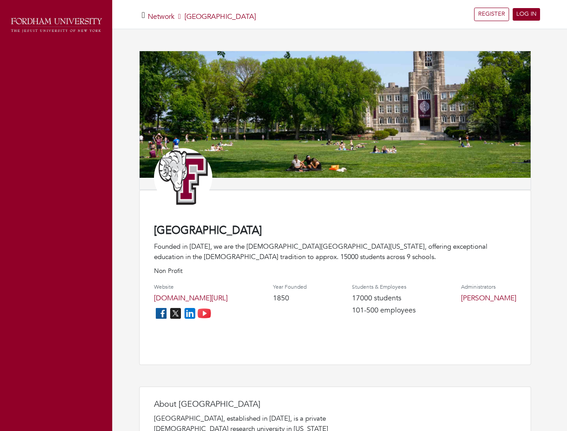 The width and height of the screenshot is (567, 431). I want to click on a: LOG IN, so click(526, 14).